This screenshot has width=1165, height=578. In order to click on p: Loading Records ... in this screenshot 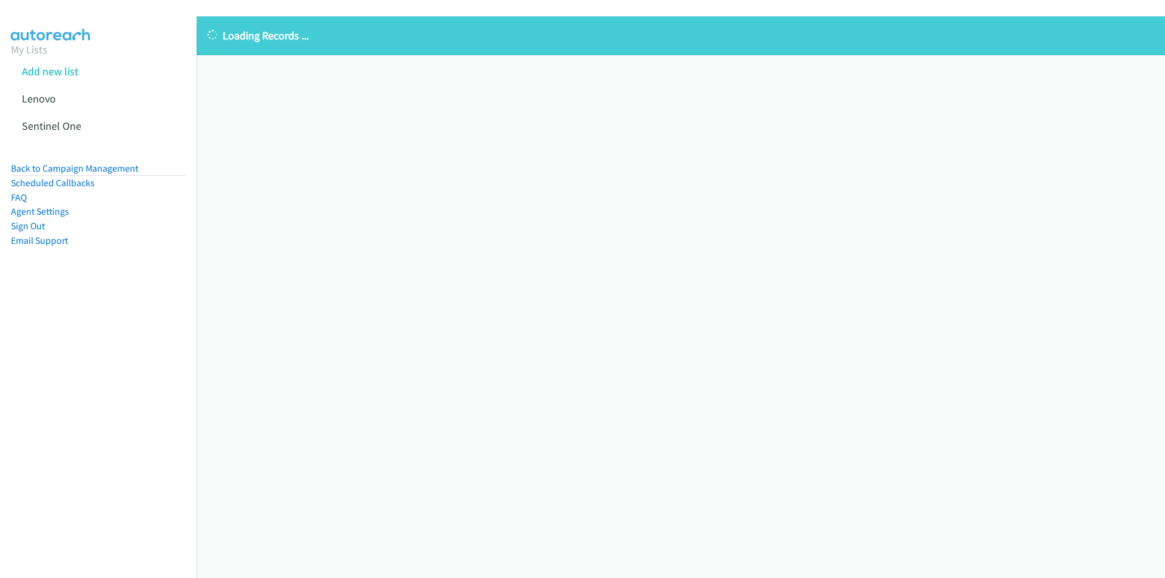, I will do `click(681, 35)`.